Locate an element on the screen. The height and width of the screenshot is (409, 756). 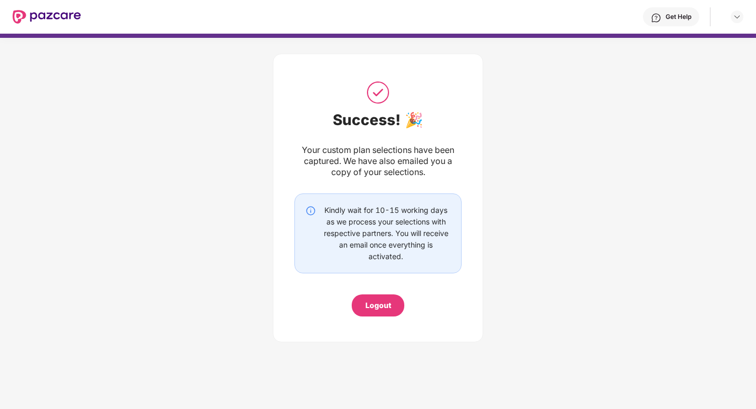
img: svg+xml;base64,PHN2ZyBpZD0iSGVscC0zMngzMiIgeG1sbnM9Imh0dHA6Ly93d3cudzMub3JnLzIwMDAvc3ZnIiB3aWR0aD... is located at coordinates (656, 18).